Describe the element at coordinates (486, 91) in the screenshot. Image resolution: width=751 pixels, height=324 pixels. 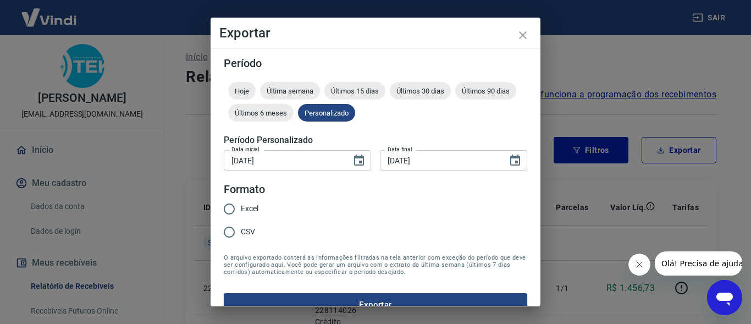
I see `span: Últimos 90 dias` at that location.